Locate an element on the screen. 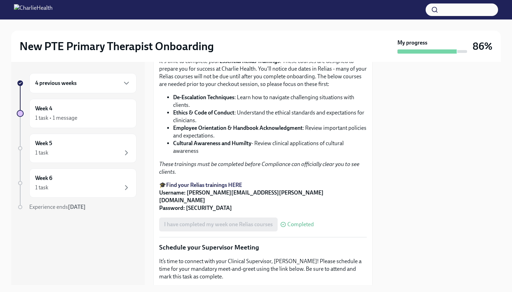  li: : Understand the ethical standards and expectations for clinicians. is located at coordinates (270, 117).